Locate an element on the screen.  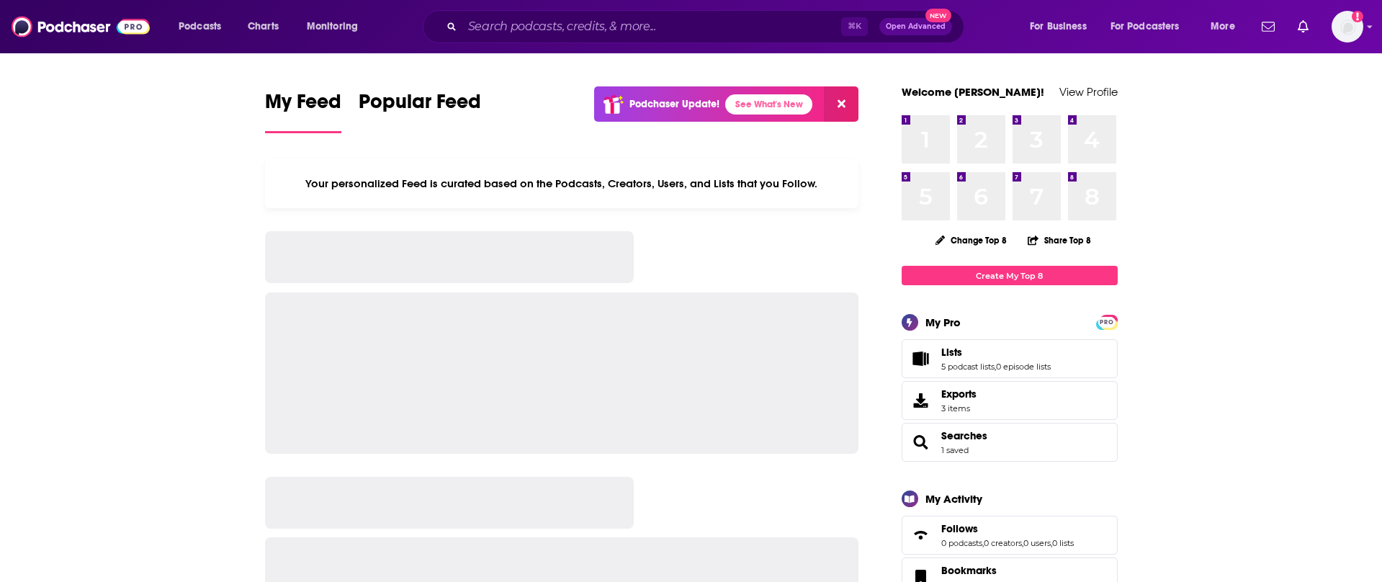
span: My Feed is located at coordinates (303, 106).